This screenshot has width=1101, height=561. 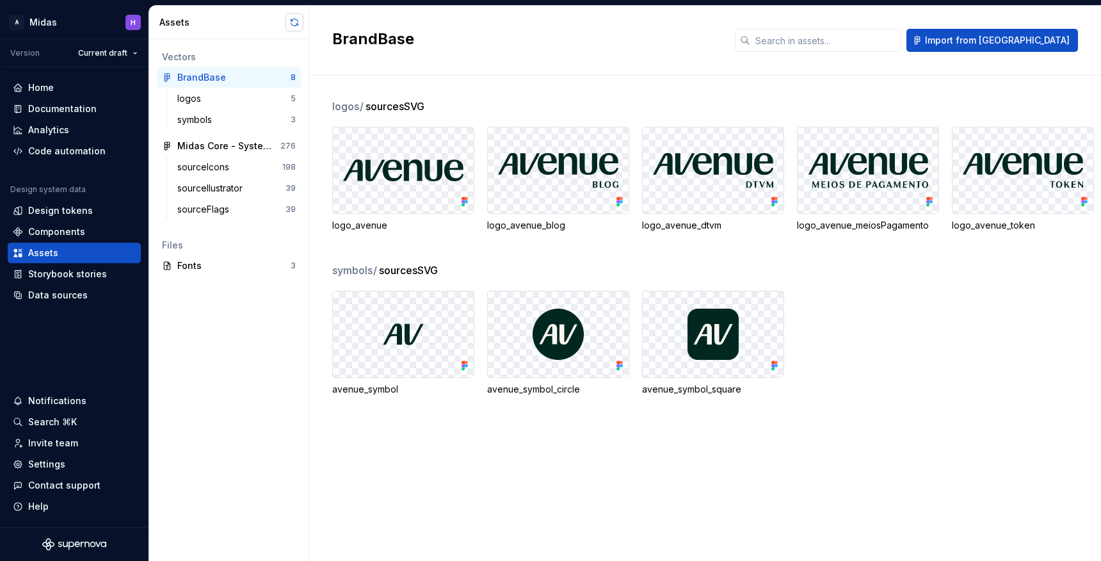 What do you see at coordinates (74, 211) in the screenshot?
I see `a: Design tokens` at bounding box center [74, 211].